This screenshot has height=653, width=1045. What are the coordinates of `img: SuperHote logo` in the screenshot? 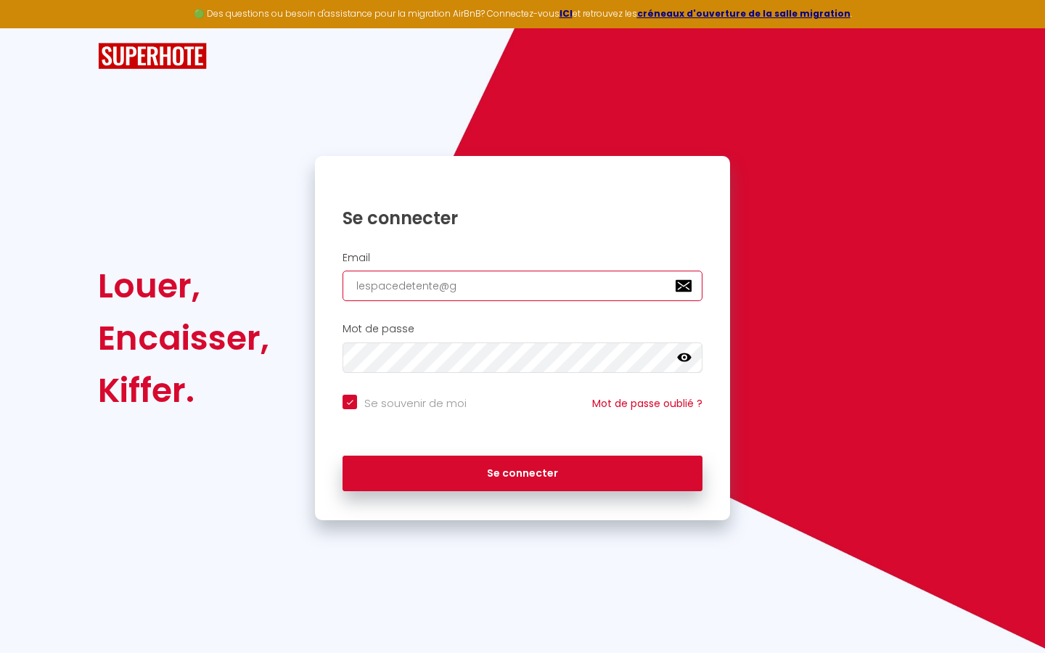 It's located at (152, 56).